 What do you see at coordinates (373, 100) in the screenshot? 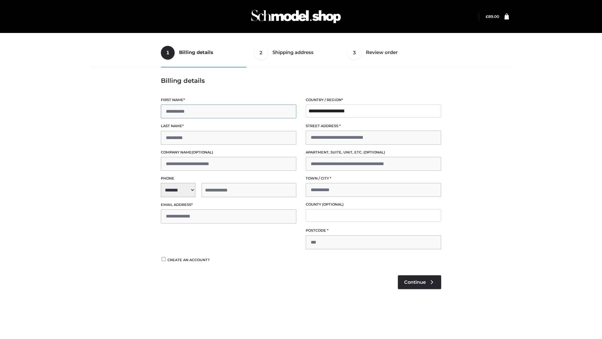
I see `label: Country / Region` at bounding box center [373, 100].